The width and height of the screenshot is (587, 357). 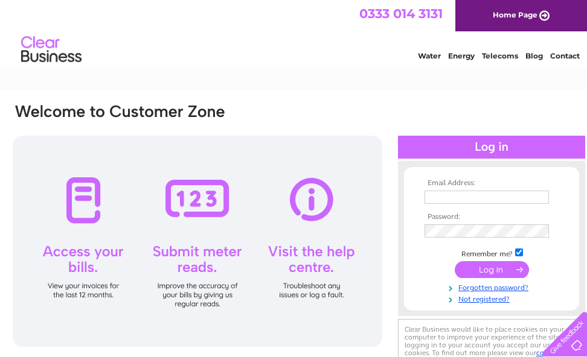 What do you see at coordinates (51, 49) in the screenshot?
I see `img: logo.png` at bounding box center [51, 49].